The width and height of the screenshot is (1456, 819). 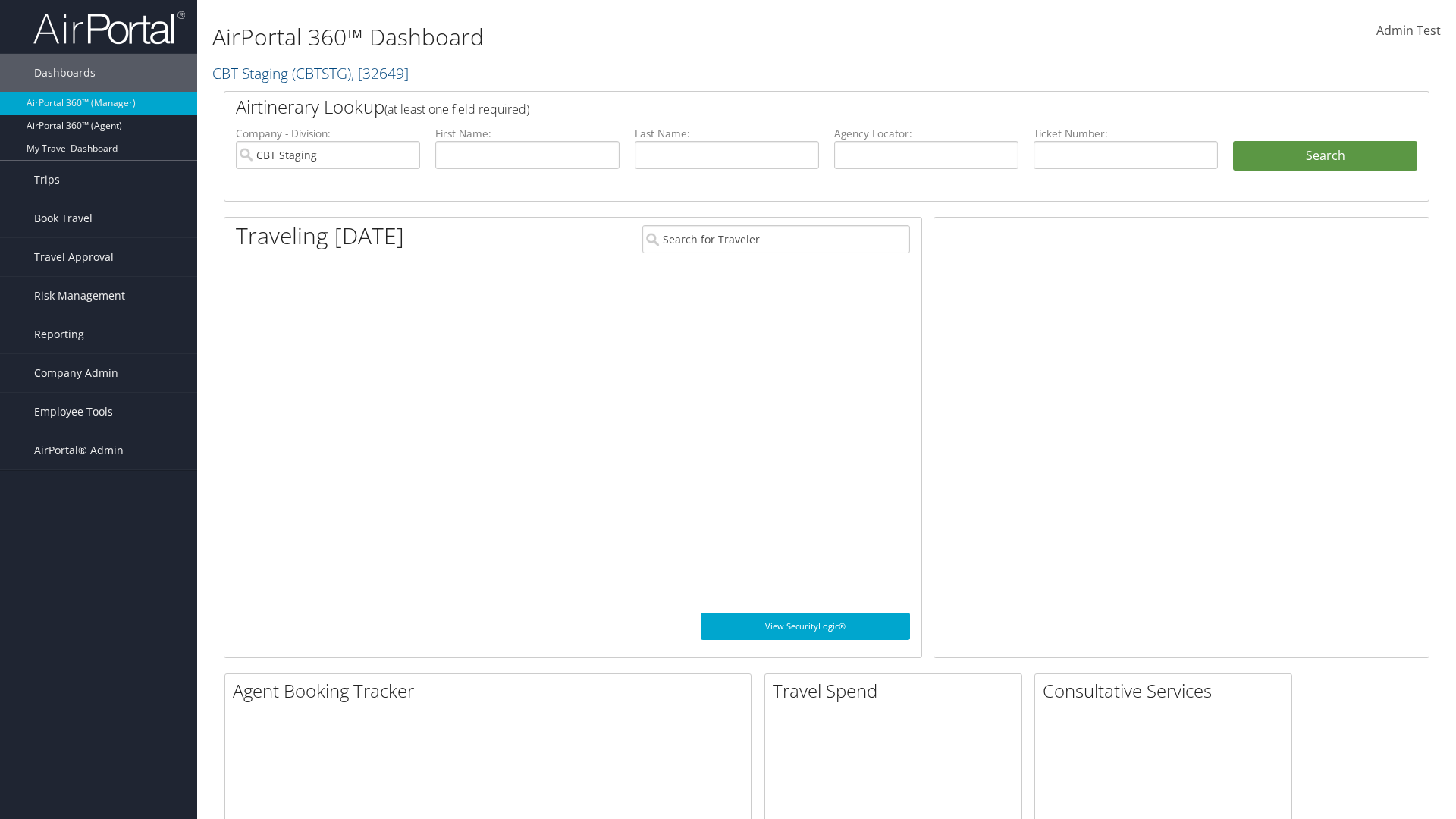 I want to click on span: AirPortal® Admin, so click(x=79, y=450).